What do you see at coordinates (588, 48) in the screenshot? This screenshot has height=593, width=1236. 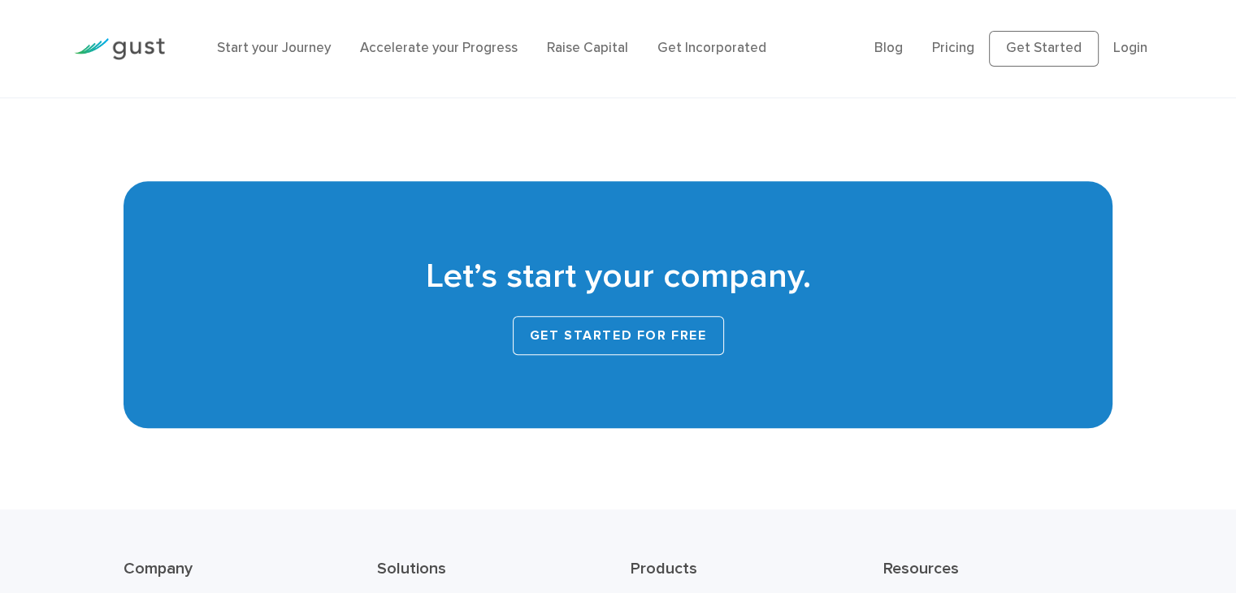 I see `a: Raise Capital` at bounding box center [588, 48].